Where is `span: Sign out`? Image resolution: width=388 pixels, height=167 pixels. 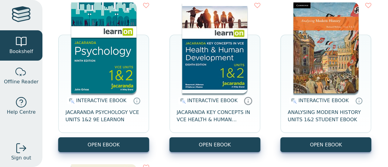
span: Sign out is located at coordinates (21, 158).